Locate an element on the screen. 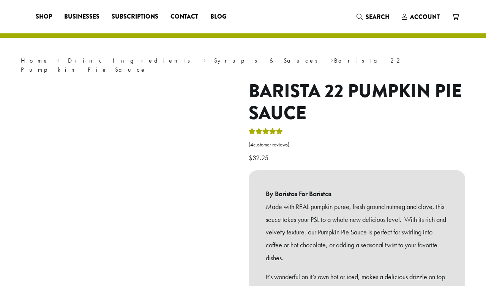 The height and width of the screenshot is (286, 486). span: Blog is located at coordinates (218, 17).